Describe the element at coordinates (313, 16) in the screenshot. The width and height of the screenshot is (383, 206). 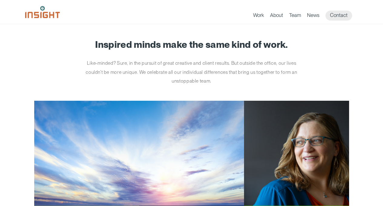
I see `a: News` at that location.